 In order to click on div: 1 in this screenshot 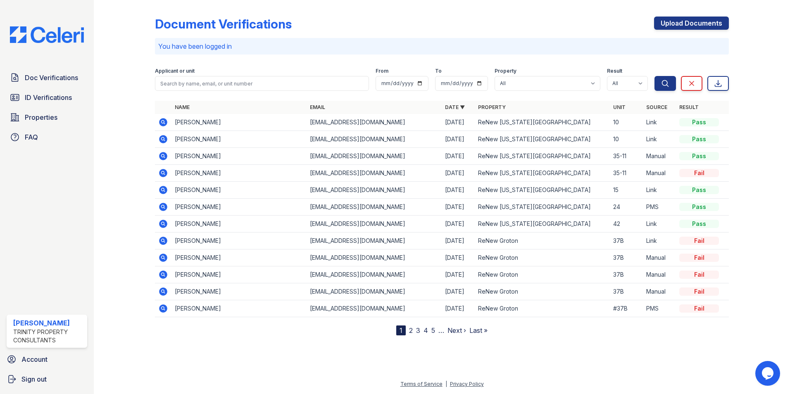, I will do `click(401, 331)`.